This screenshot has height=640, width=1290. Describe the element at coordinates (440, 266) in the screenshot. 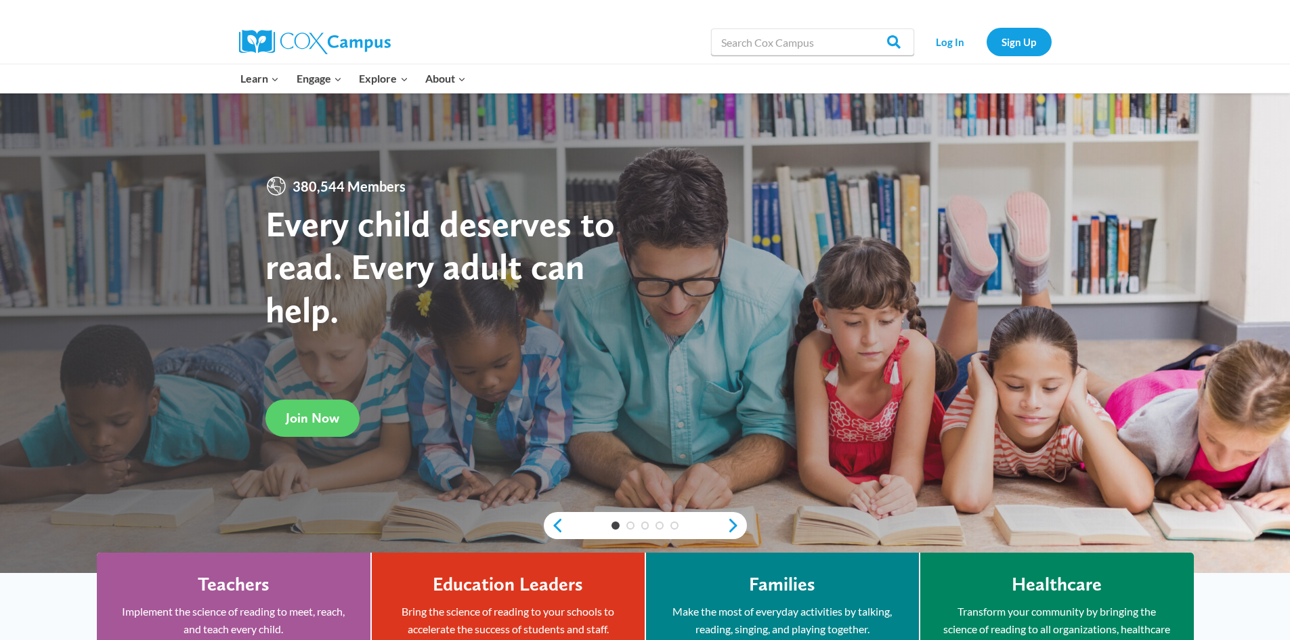

I see `strong: Every child deserves to read. Every adult can help.` at that location.